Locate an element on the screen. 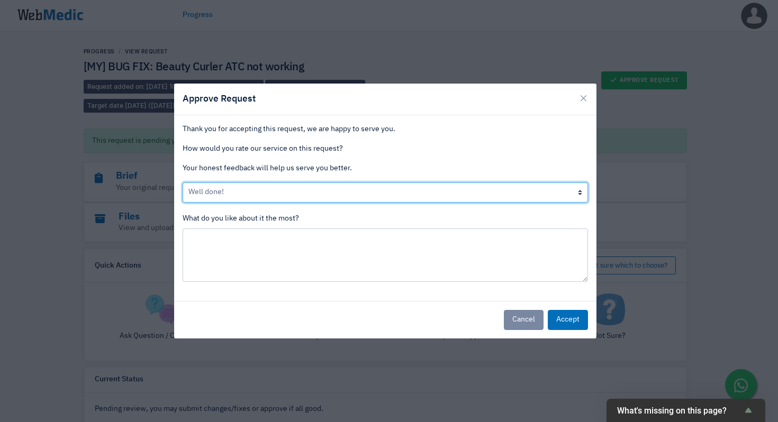 This screenshot has width=778, height=422. button: Accept is located at coordinates (568, 320).